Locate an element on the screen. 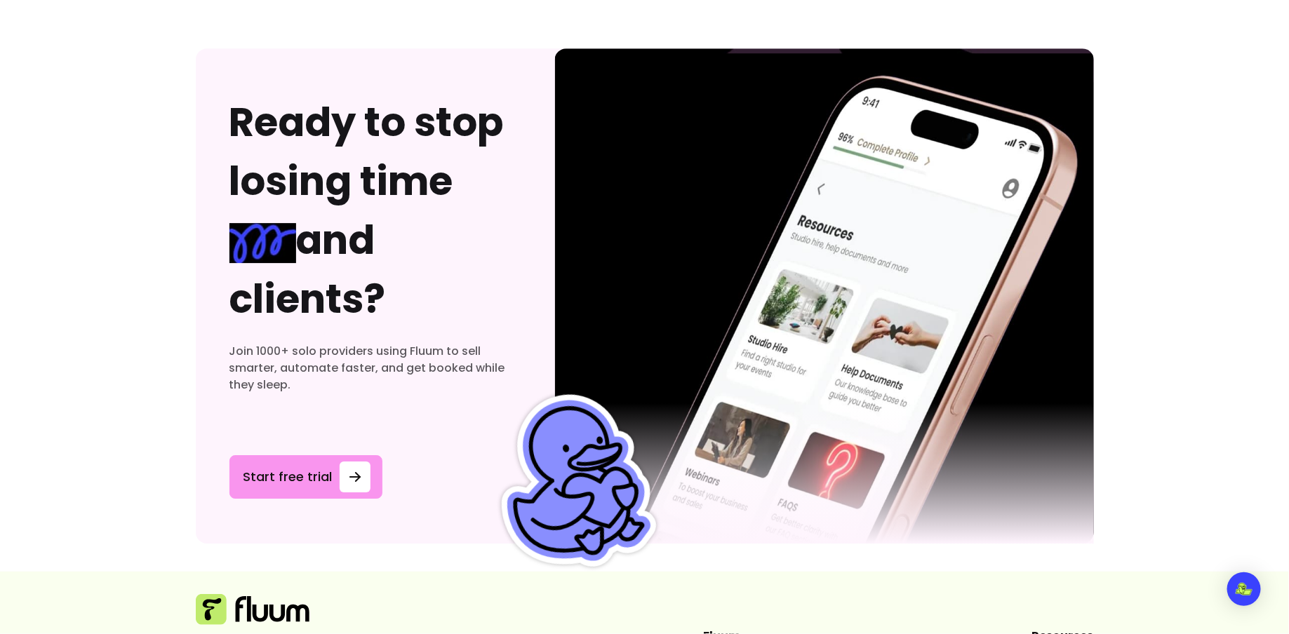  img: Fluum Logo is located at coordinates (253, 610).